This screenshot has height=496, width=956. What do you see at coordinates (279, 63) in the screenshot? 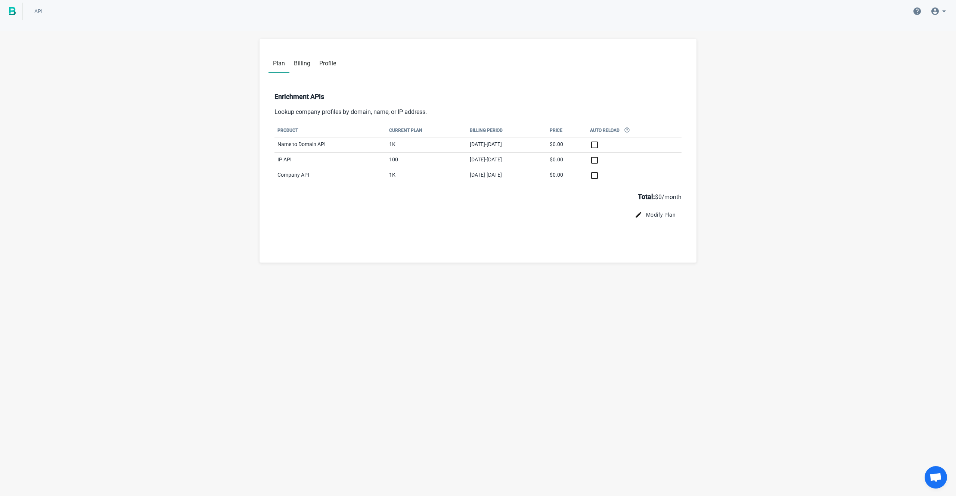
I see `span: Plan` at bounding box center [279, 63].